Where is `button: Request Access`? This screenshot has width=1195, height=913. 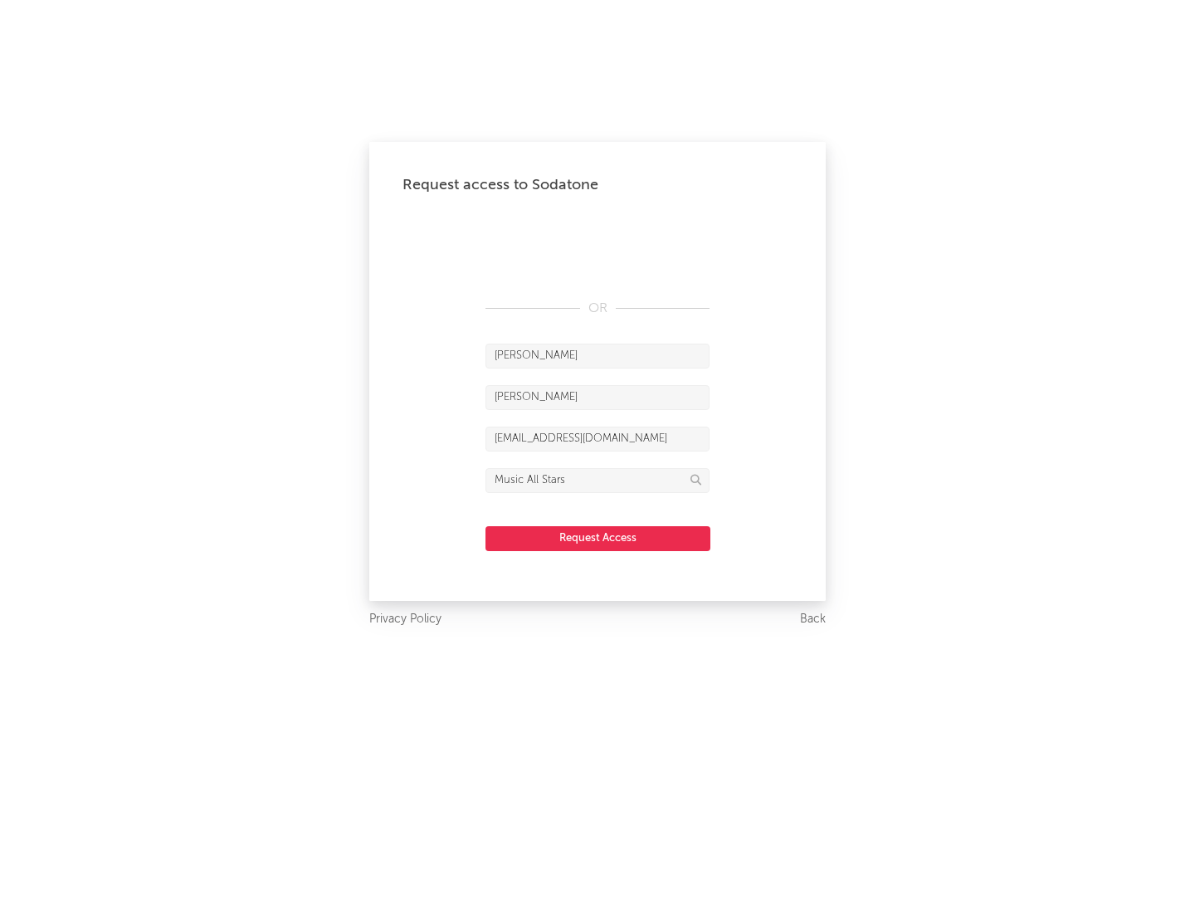
button: Request Access is located at coordinates (598, 539).